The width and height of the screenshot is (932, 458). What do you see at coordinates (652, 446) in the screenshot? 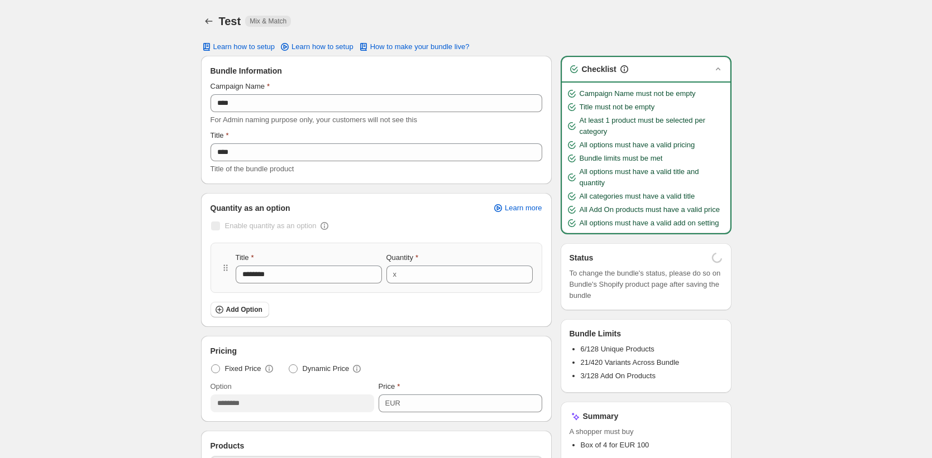
I see `li: Box of 4 for EUR 100` at bounding box center [652, 446].